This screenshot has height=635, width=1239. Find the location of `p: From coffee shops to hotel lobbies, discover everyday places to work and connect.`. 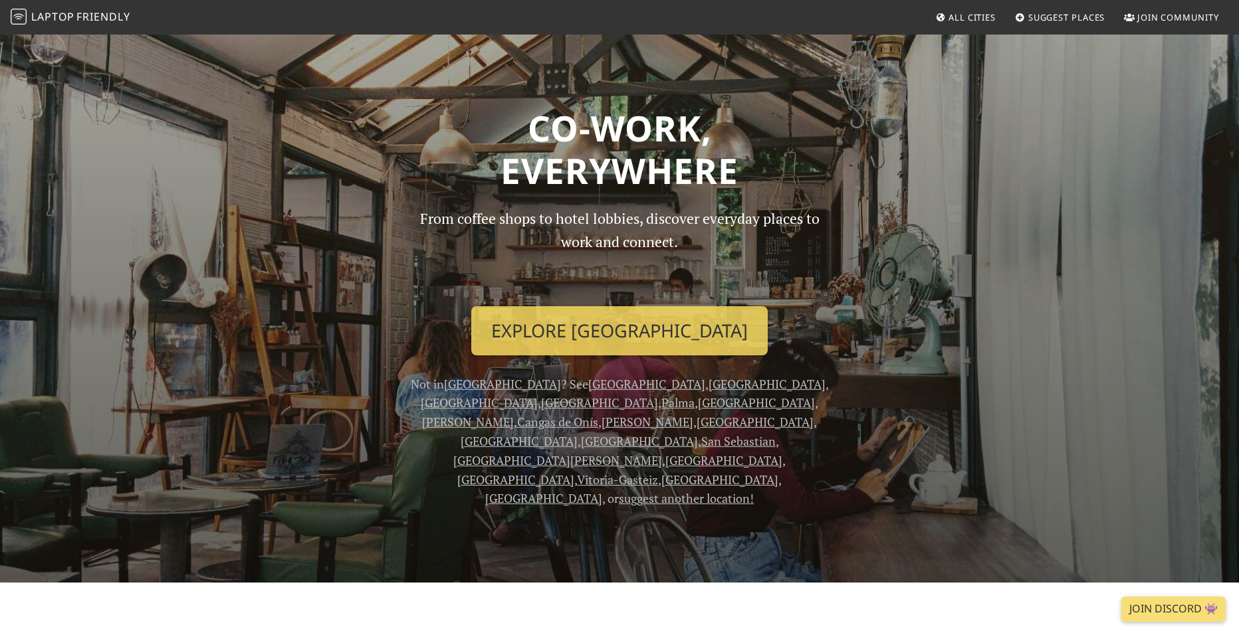

p: From coffee shops to hotel lobbies, discover everyday places to work and connect. is located at coordinates (619, 251).